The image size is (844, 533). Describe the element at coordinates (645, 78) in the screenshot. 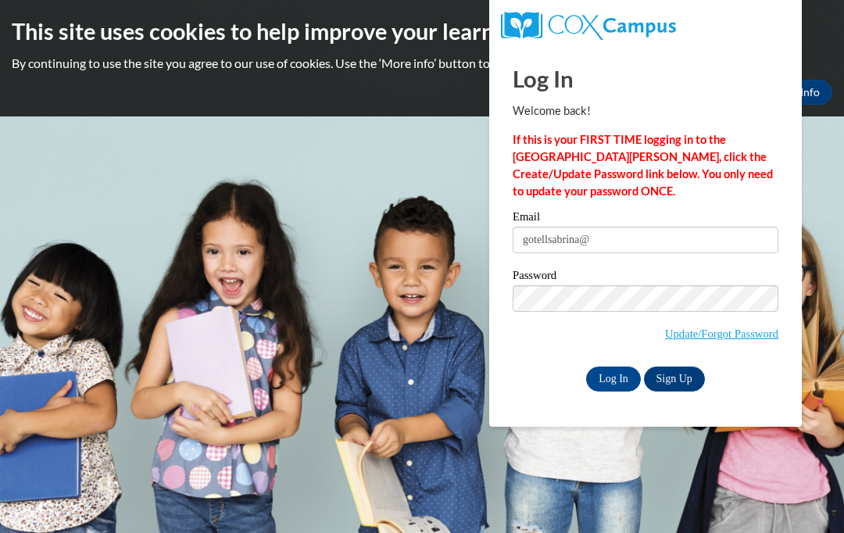

I see `h1: Log In` at that location.